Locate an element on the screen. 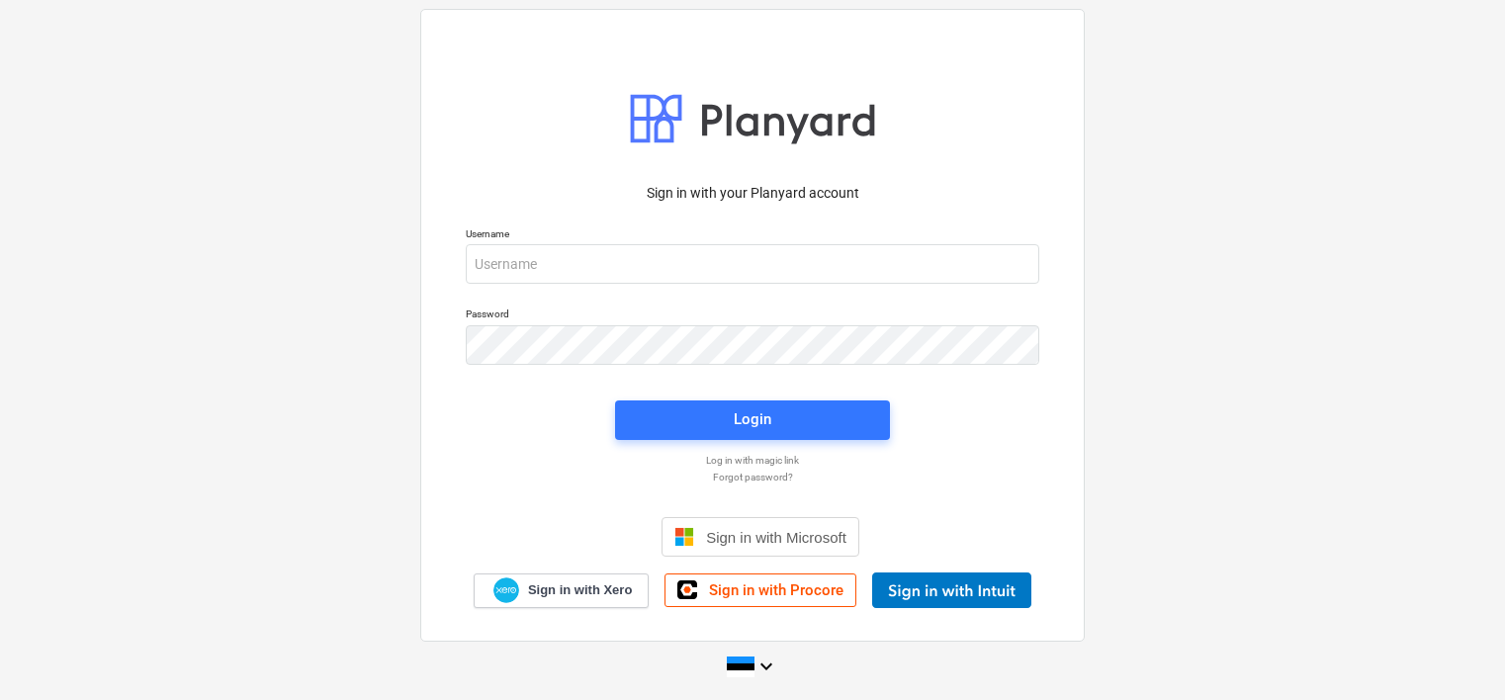  a: Log in with magic link is located at coordinates (752, 460).